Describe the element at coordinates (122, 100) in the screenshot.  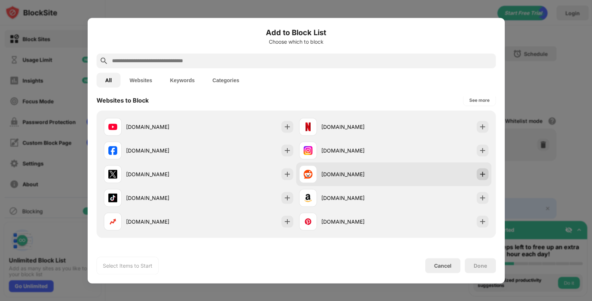
I see `div: Websites to Block` at that location.